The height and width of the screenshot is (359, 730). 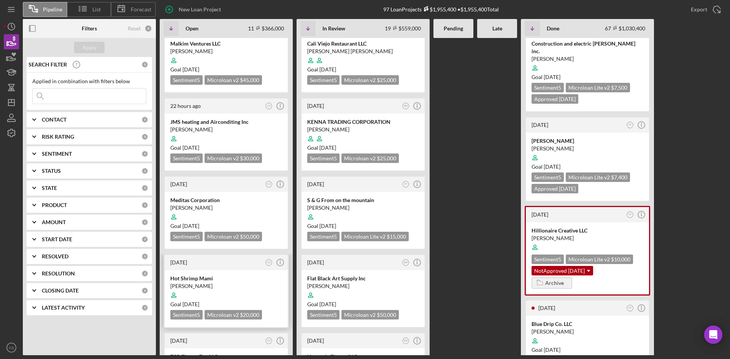 I want to click on div: $1,955,400, so click(x=439, y=9).